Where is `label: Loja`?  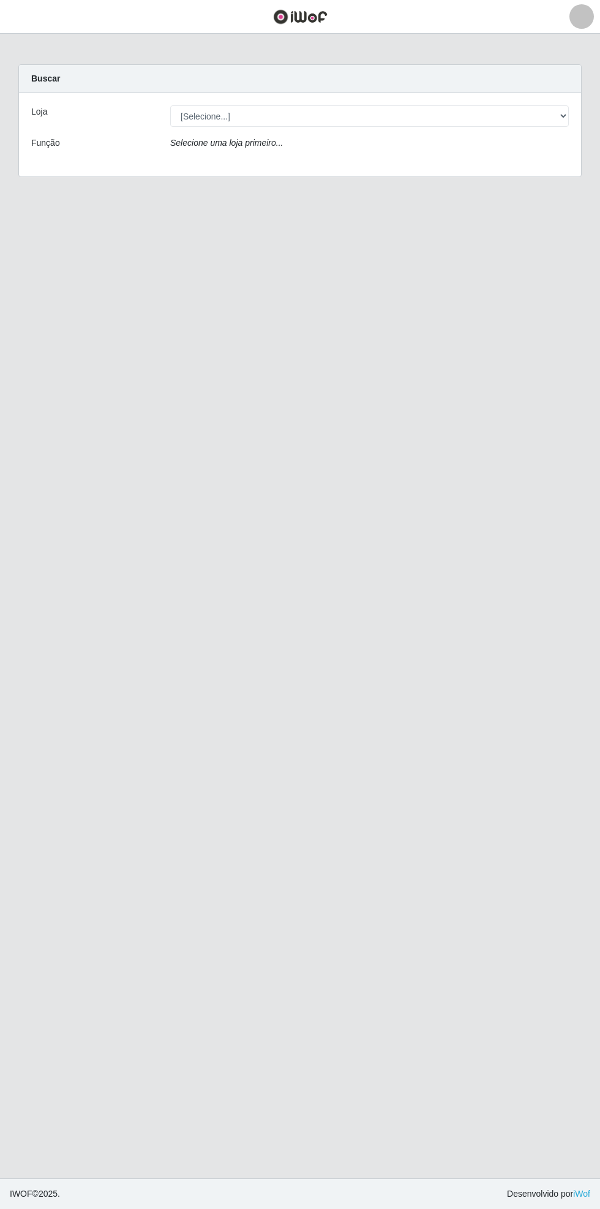
label: Loja is located at coordinates (39, 111).